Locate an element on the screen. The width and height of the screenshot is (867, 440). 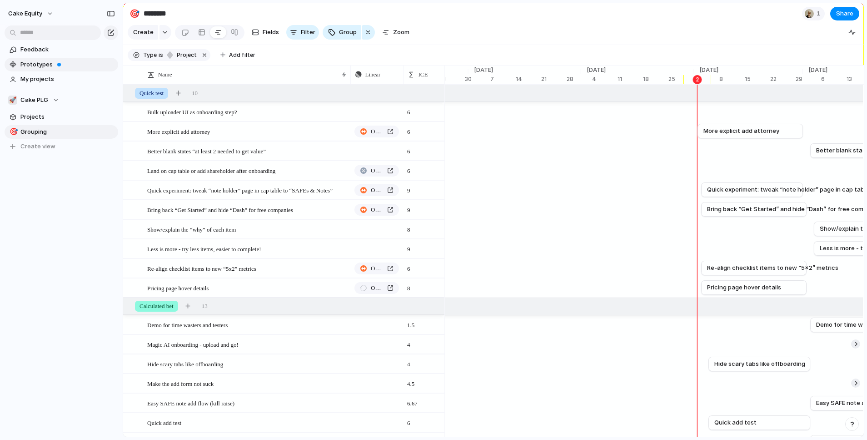
button: Create is located at coordinates (143, 32).